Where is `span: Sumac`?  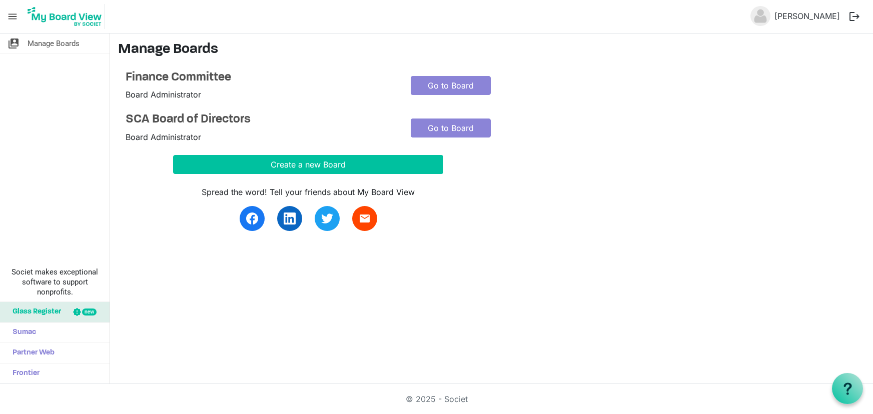 span: Sumac is located at coordinates (22, 333).